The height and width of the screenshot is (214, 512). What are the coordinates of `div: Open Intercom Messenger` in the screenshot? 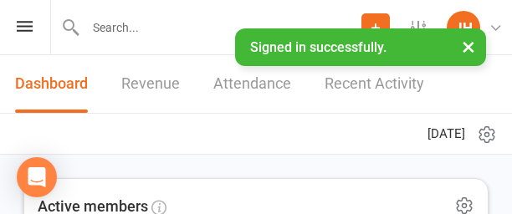 It's located at (37, 177).